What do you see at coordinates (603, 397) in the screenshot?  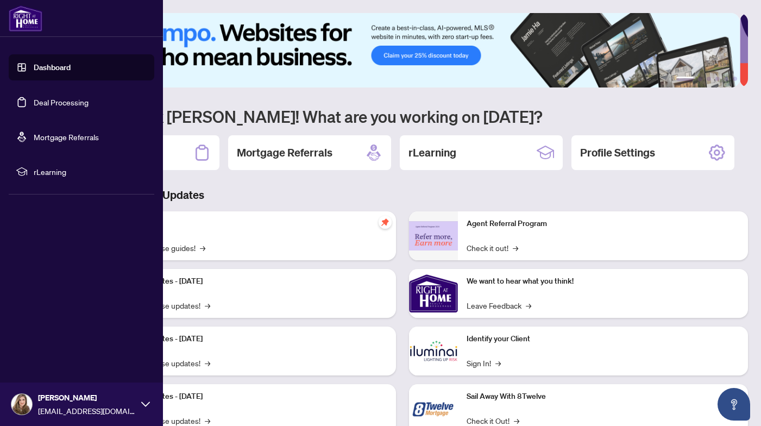 I see `p: Sail Away With 8Twelve` at bounding box center [603, 397].